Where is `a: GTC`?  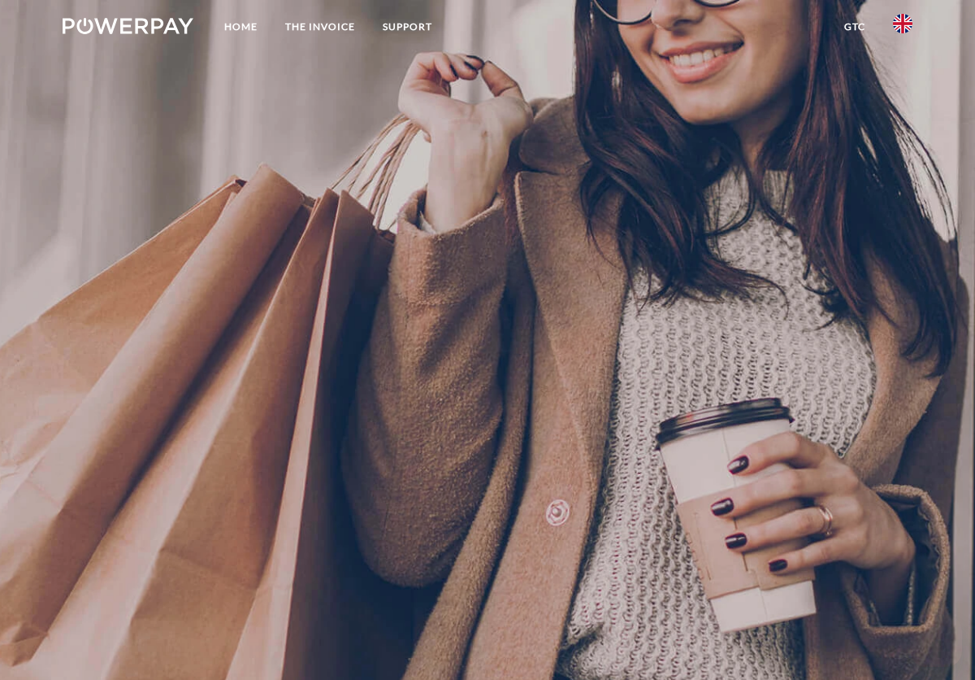
a: GTC is located at coordinates (855, 27).